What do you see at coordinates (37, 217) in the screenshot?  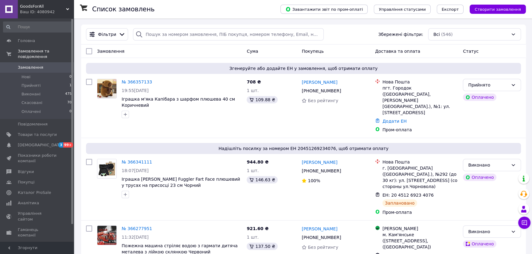 I see `span: Управління сайтом` at bounding box center [37, 217].